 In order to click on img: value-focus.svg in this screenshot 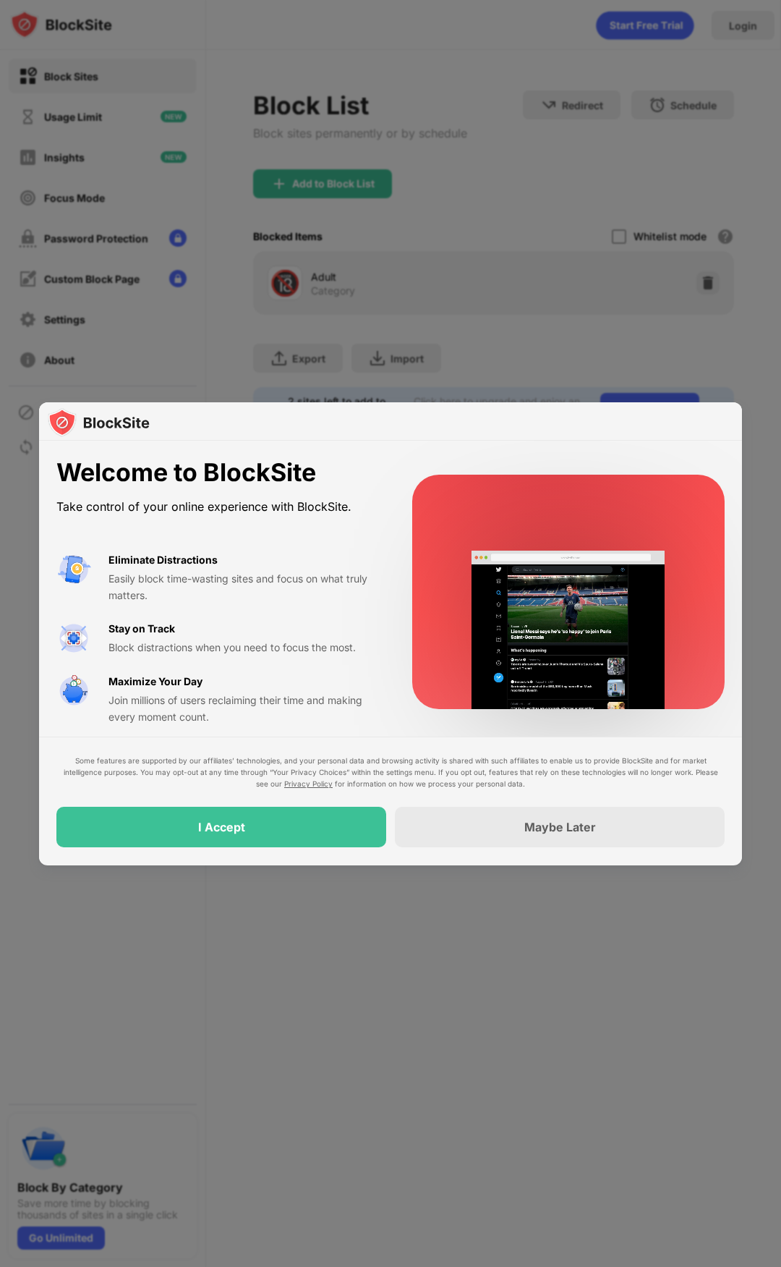, I will do `click(74, 638)`.